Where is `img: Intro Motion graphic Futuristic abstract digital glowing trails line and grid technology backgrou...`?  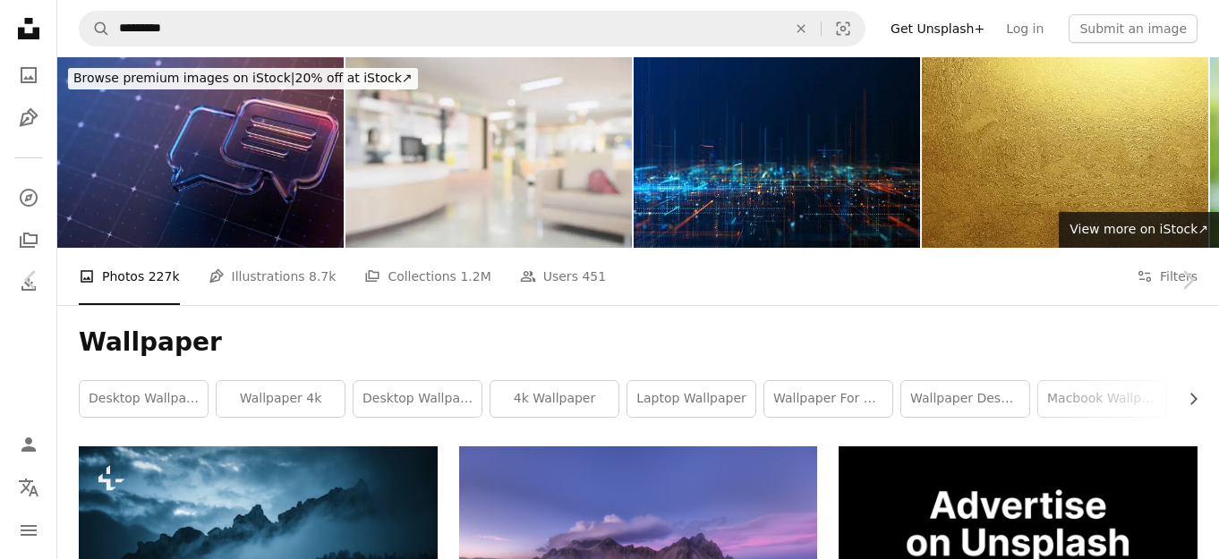
img: Intro Motion graphic Futuristic abstract digital glowing trails line and grid technology backgrou... is located at coordinates (777, 152).